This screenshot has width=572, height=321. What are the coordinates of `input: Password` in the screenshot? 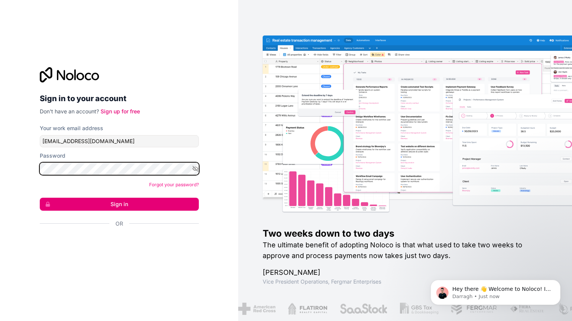 It's located at (119, 169).